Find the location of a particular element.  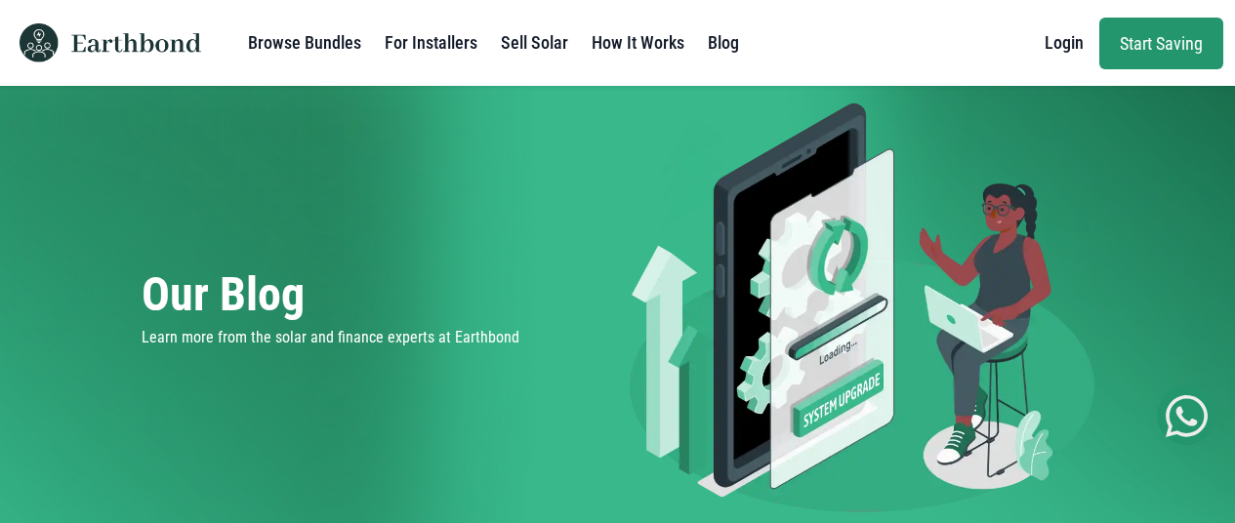

a: For Installers is located at coordinates (430, 43).